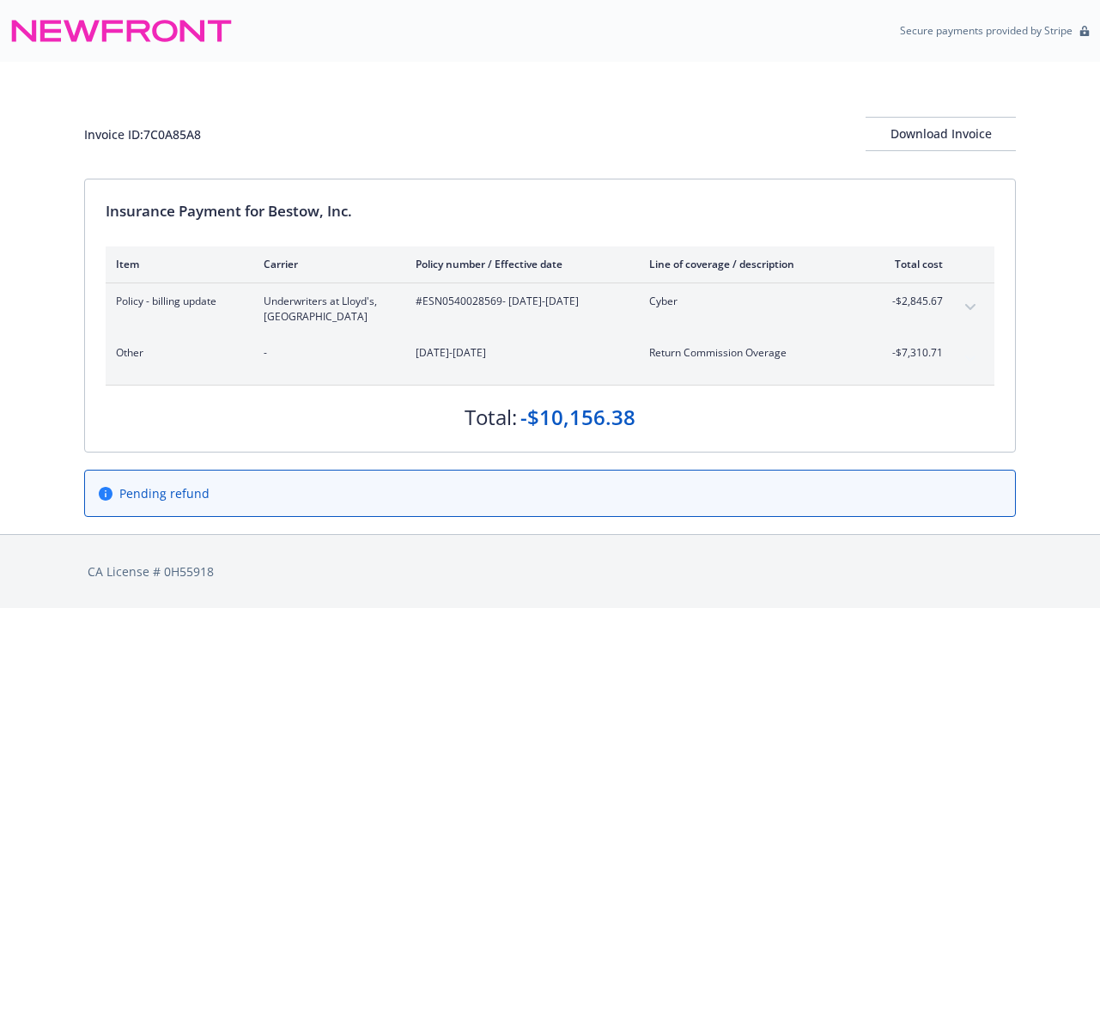  I want to click on span: Cyber, so click(749, 301).